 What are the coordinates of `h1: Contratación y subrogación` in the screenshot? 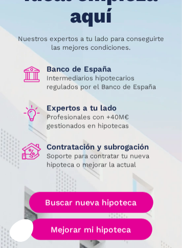 It's located at (103, 147).